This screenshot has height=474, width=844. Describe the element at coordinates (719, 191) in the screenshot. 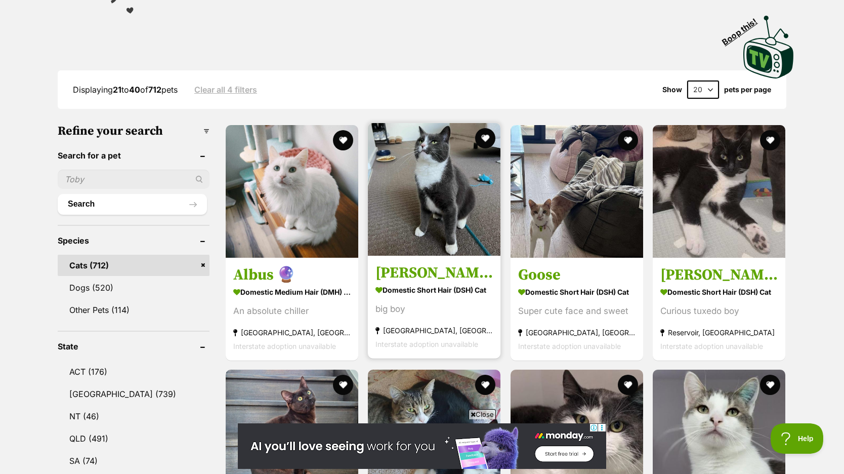

I see `img: Benedict - Domestic Short Hair (DSH) Cat` at that location.